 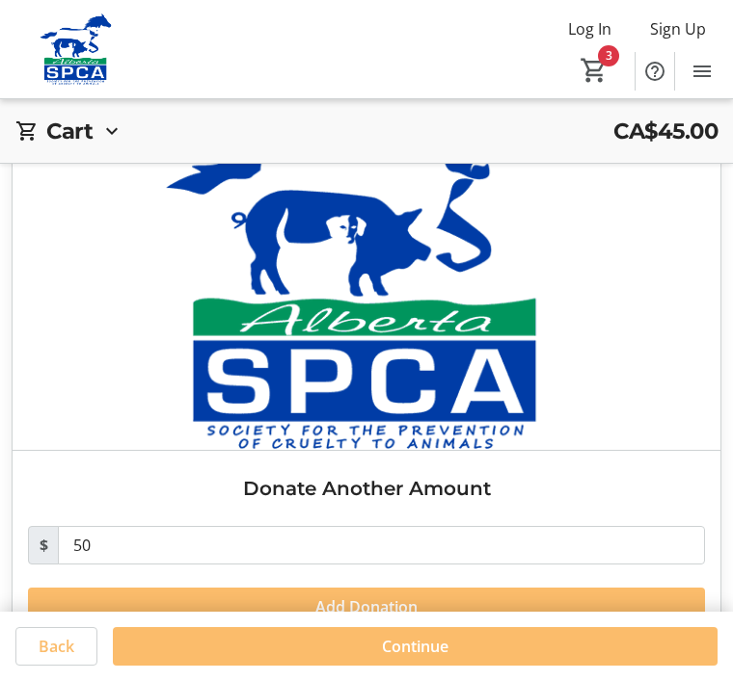 What do you see at coordinates (75, 49) in the screenshot?
I see `img: Alberta SPCA's Logo` at bounding box center [75, 49].